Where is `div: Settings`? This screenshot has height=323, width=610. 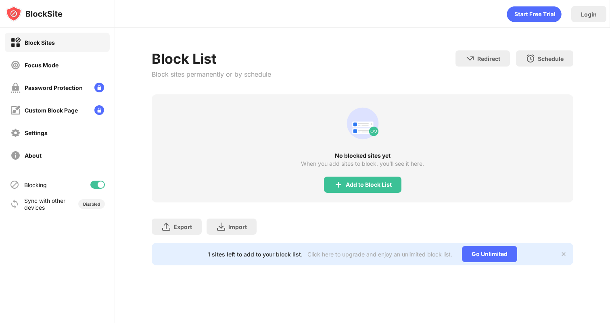 div: Settings is located at coordinates (36, 133).